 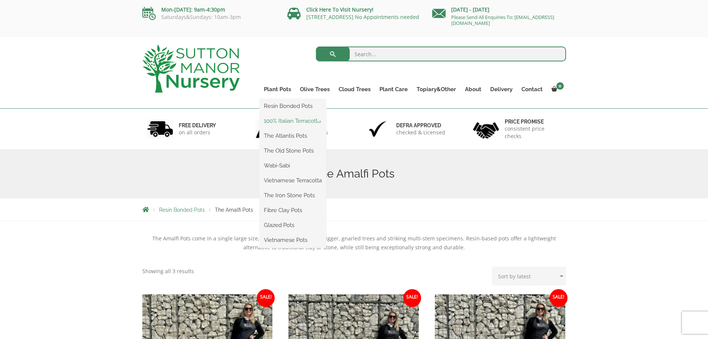 What do you see at coordinates (533, 132) in the screenshot?
I see `p: consistent price checks` at bounding box center [533, 132].